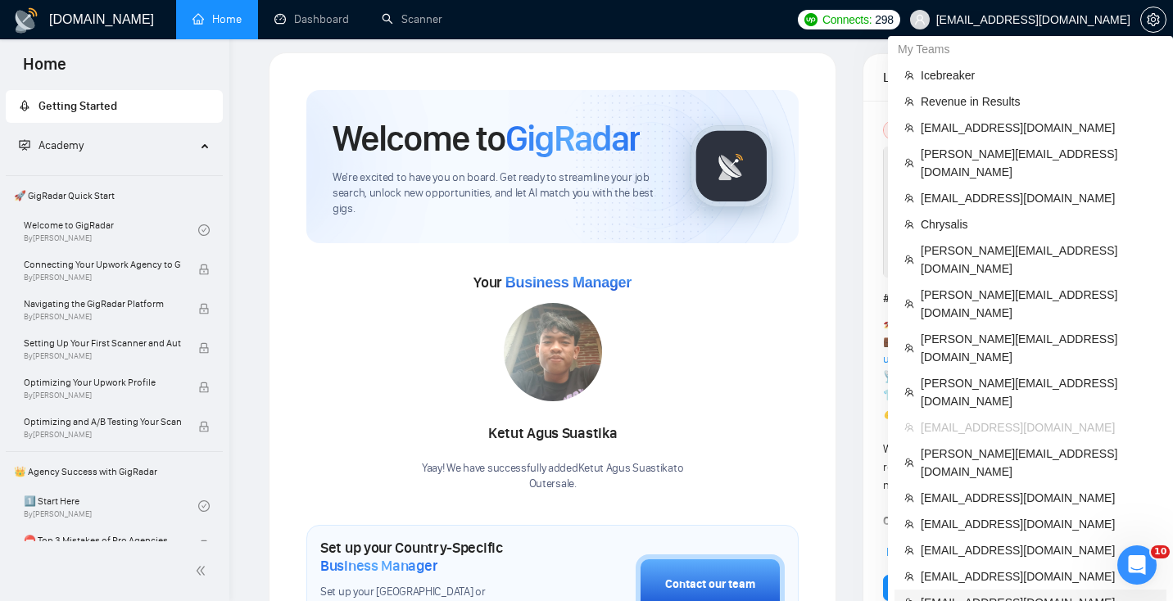 The image size is (1173, 601). I want to click on div: My Teams, so click(1030, 49).